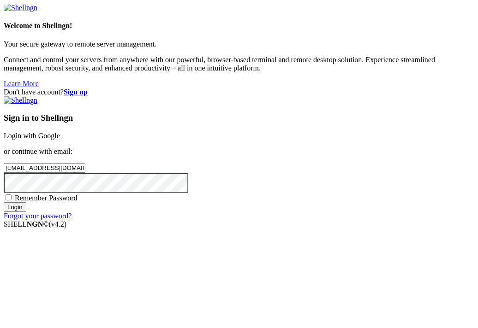 The height and width of the screenshot is (328, 478). What do you see at coordinates (32, 136) in the screenshot?
I see `a: Login with Google` at bounding box center [32, 136].